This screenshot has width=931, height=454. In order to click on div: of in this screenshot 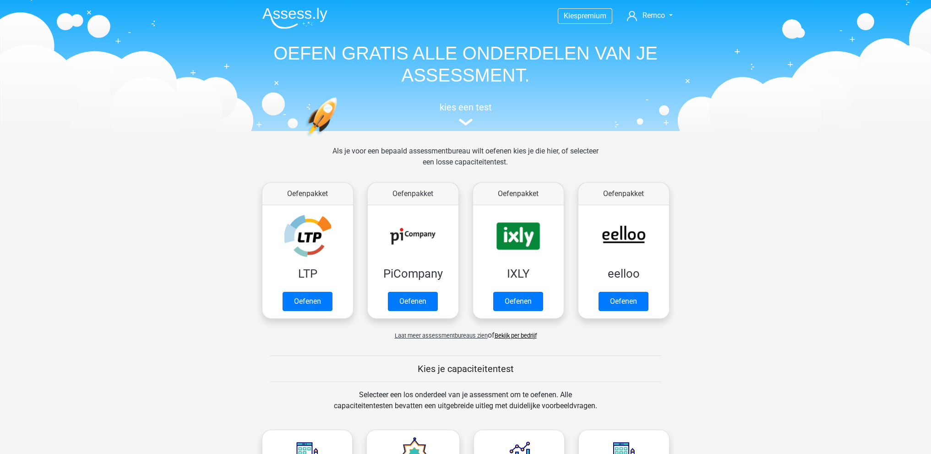, I will do `click(466, 332)`.